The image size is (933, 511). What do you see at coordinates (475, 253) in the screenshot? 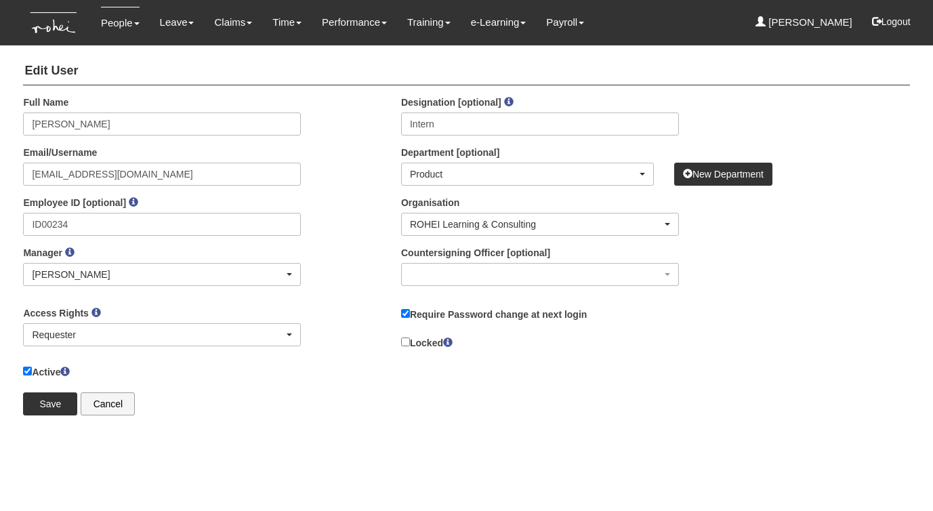
I see `label: Countersigning Officer [optional]` at bounding box center [475, 253].